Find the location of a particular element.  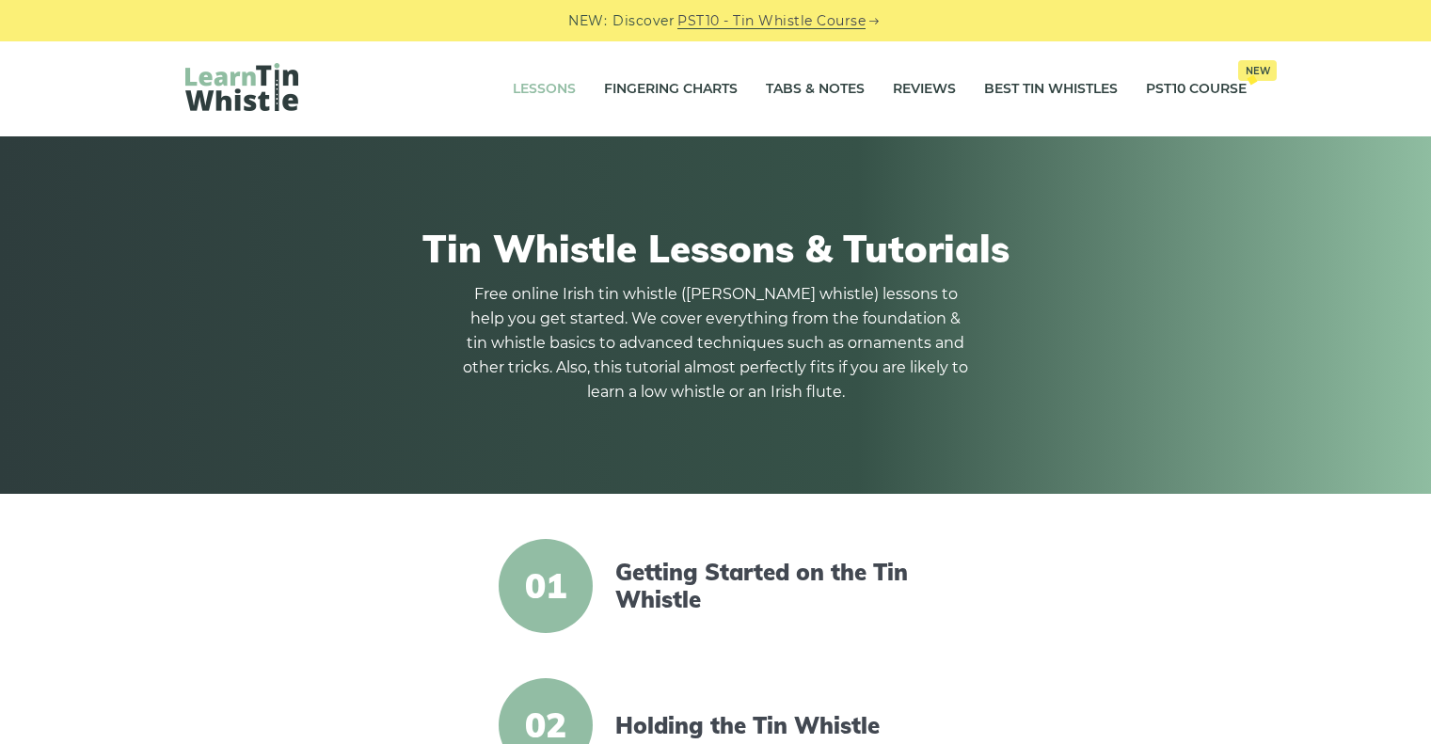

img: LearnTinWhistle.com is located at coordinates (242, 87).